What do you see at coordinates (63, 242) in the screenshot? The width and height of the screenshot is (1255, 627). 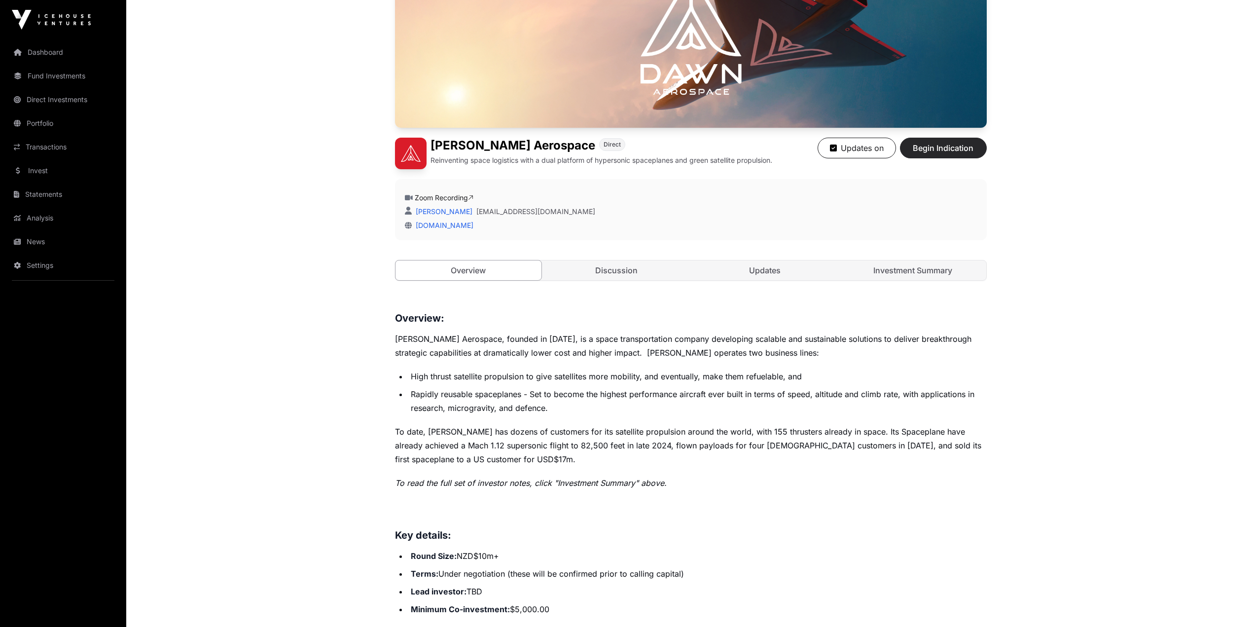 I see `a: News` at bounding box center [63, 242].